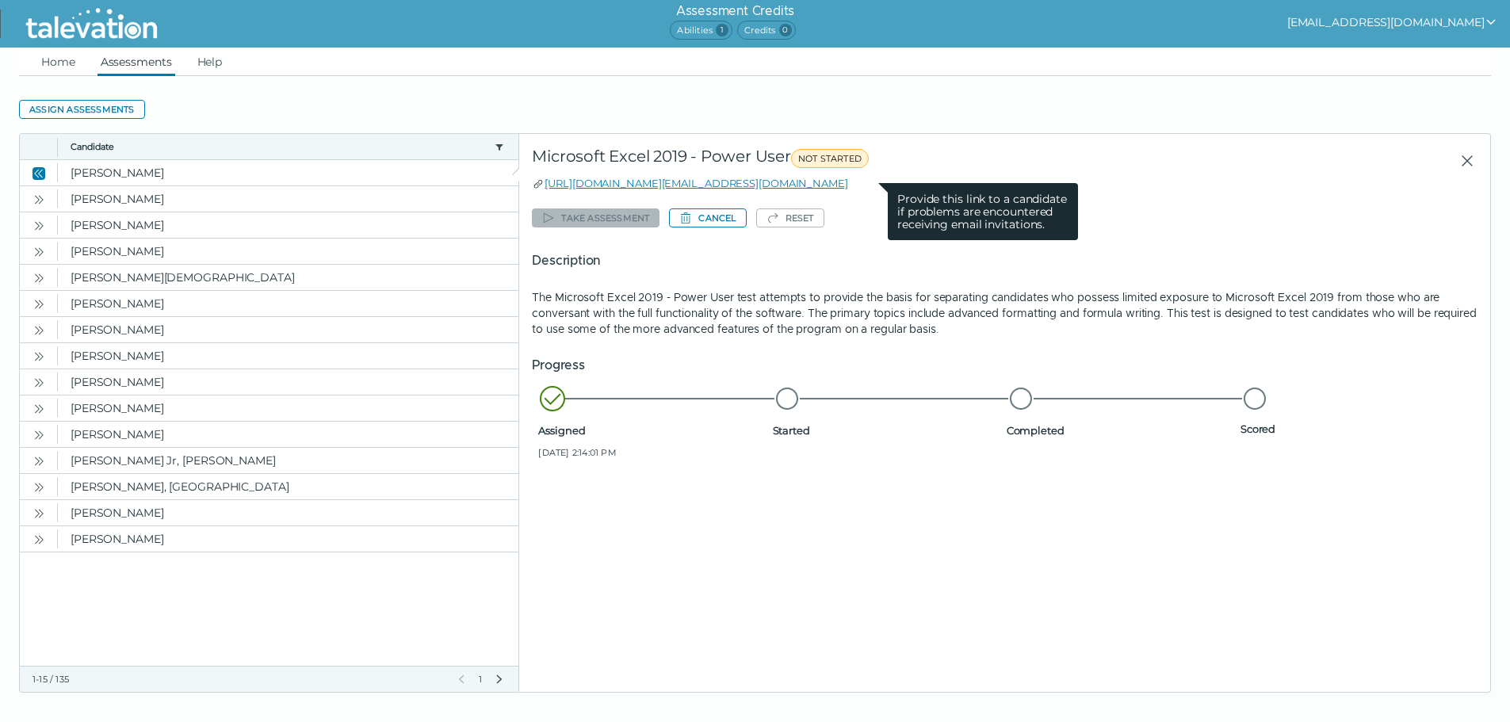  What do you see at coordinates (499, 679) in the screenshot?
I see `button: Next Page` at bounding box center [499, 679].